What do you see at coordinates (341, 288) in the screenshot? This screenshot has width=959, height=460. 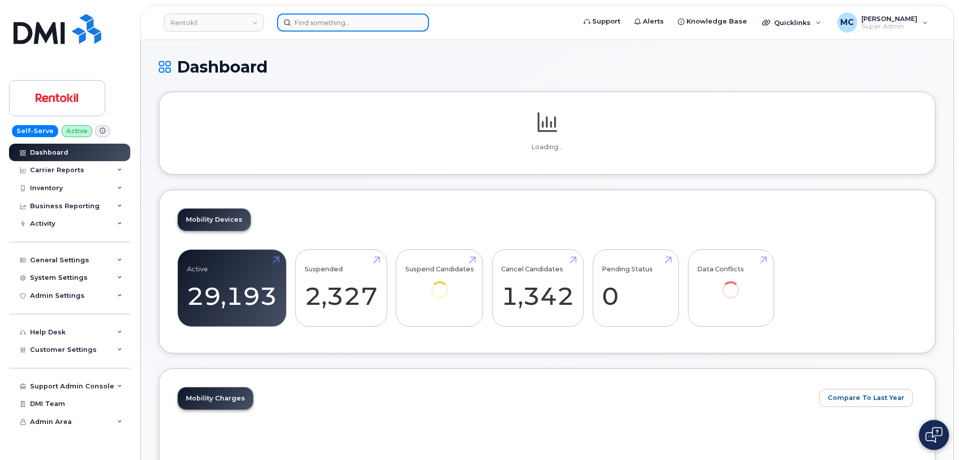 I see `a: Suspended 2,327` at bounding box center [341, 288].